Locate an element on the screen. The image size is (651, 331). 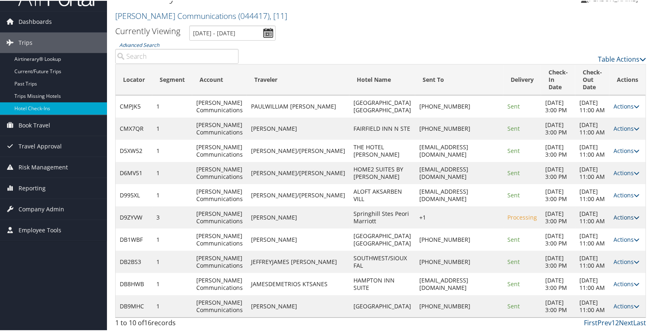
span: Employee Tools is located at coordinates (40, 230).